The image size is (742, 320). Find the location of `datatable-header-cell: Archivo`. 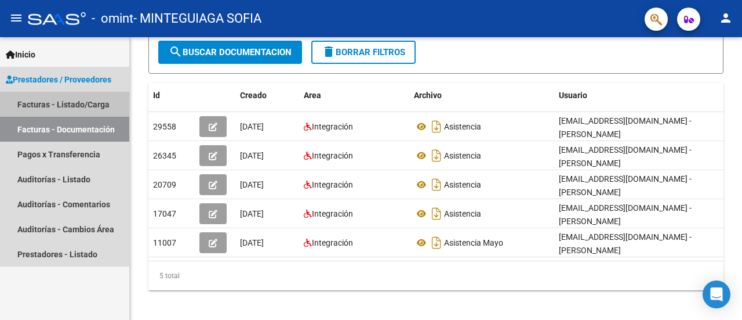

datatable-header-cell: Archivo is located at coordinates (482, 95).